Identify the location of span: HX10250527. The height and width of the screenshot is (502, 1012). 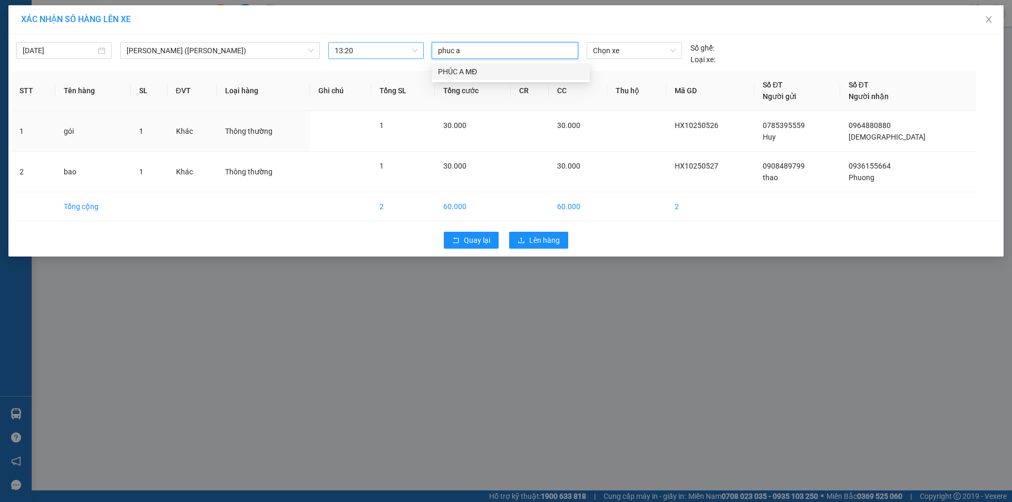
(696, 166).